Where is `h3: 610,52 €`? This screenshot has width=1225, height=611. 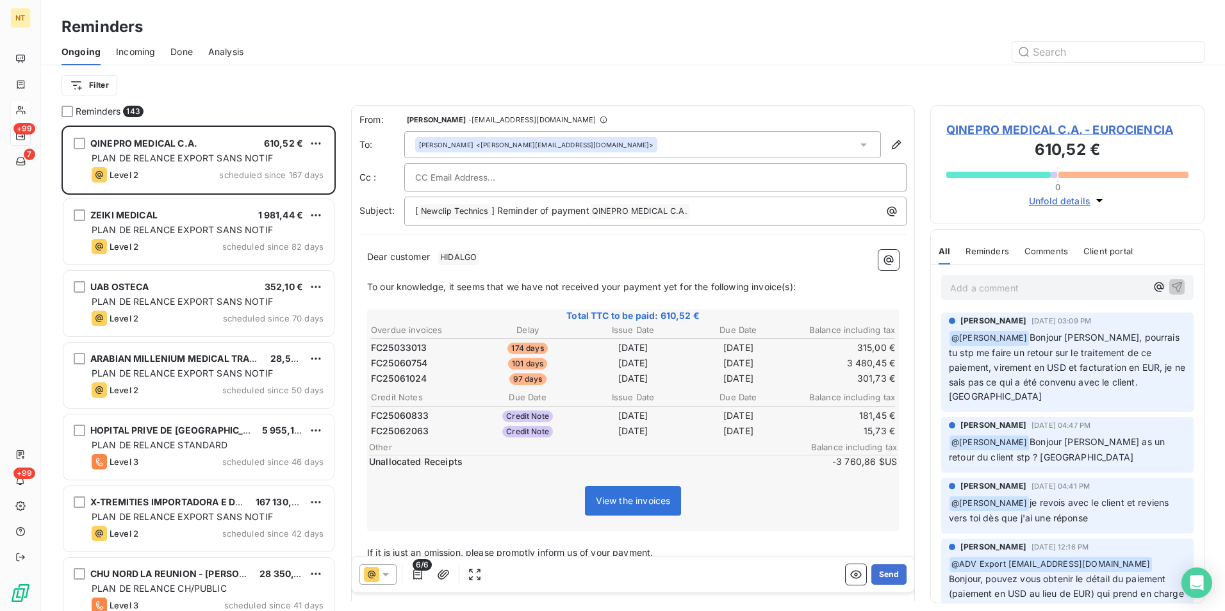 h3: 610,52 € is located at coordinates (1068, 151).